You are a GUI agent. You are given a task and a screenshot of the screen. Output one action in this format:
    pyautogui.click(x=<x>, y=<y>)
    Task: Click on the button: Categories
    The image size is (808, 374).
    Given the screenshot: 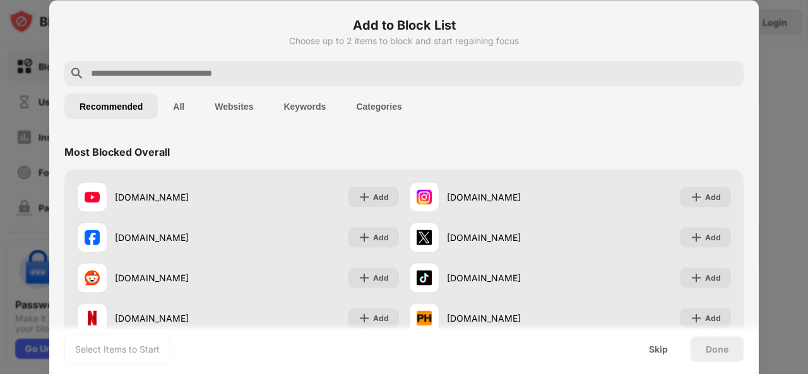 What is the action you would take?
    pyautogui.click(x=379, y=106)
    